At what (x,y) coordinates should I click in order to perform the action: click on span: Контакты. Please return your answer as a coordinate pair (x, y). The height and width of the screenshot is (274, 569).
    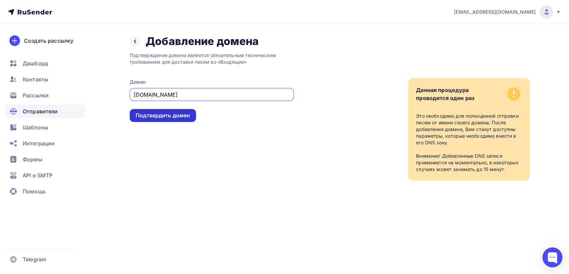
    Looking at the image, I should click on (35, 79).